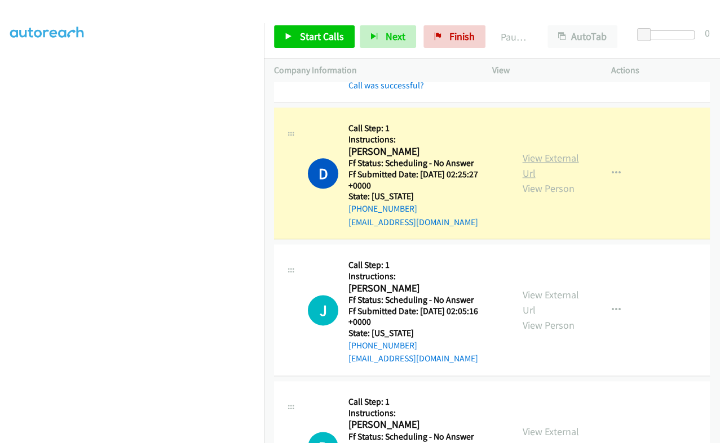  What do you see at coordinates (454, 37) in the screenshot?
I see `a: Finish` at bounding box center [454, 37].